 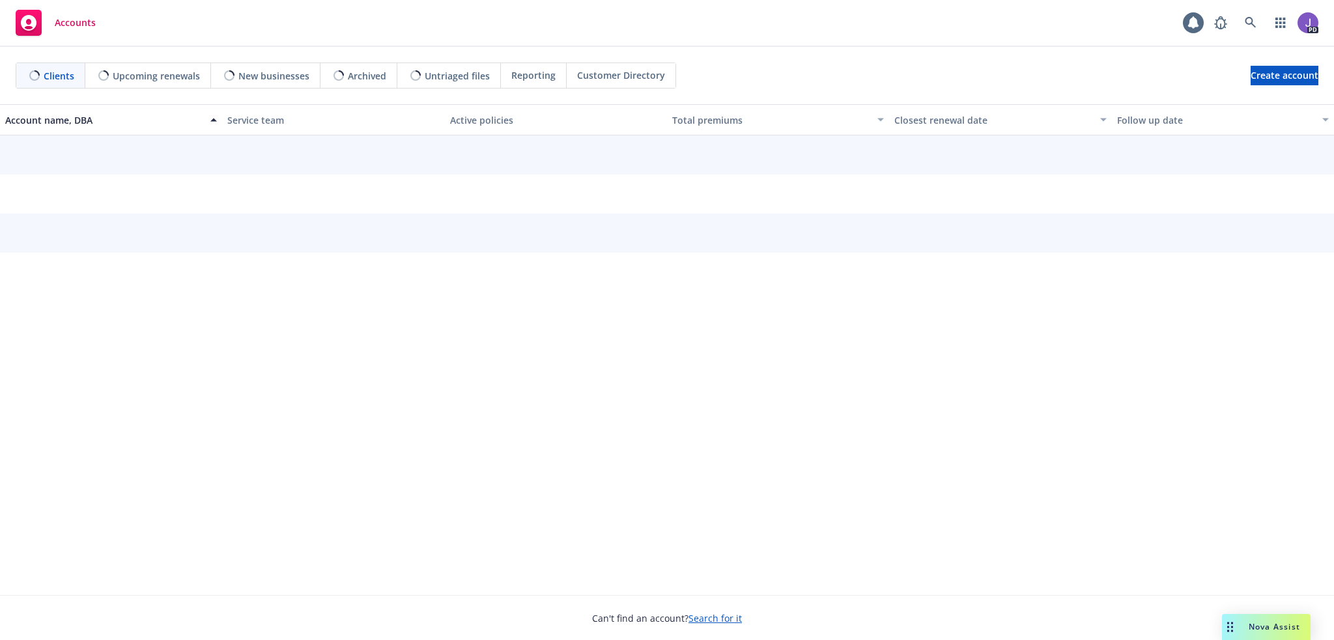 What do you see at coordinates (333, 120) in the screenshot?
I see `div: Service team` at bounding box center [333, 120].